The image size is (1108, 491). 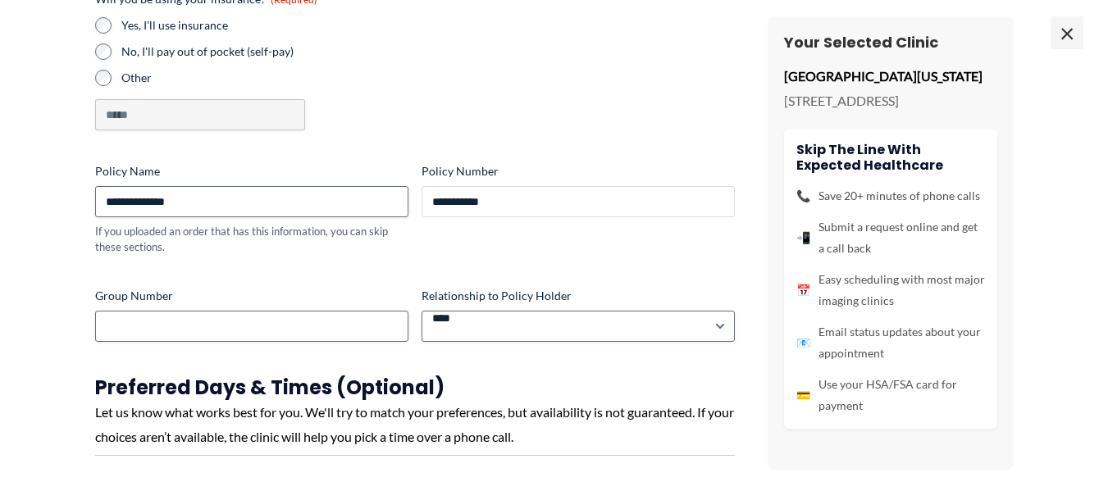 What do you see at coordinates (578, 171) in the screenshot?
I see `label: Policy Number` at bounding box center [578, 171].